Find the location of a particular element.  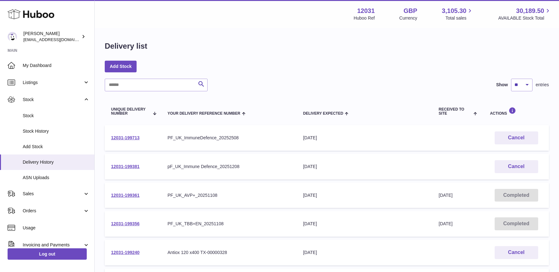

div: PF_UK_AVP+_20251108 is located at coordinates (229, 195).